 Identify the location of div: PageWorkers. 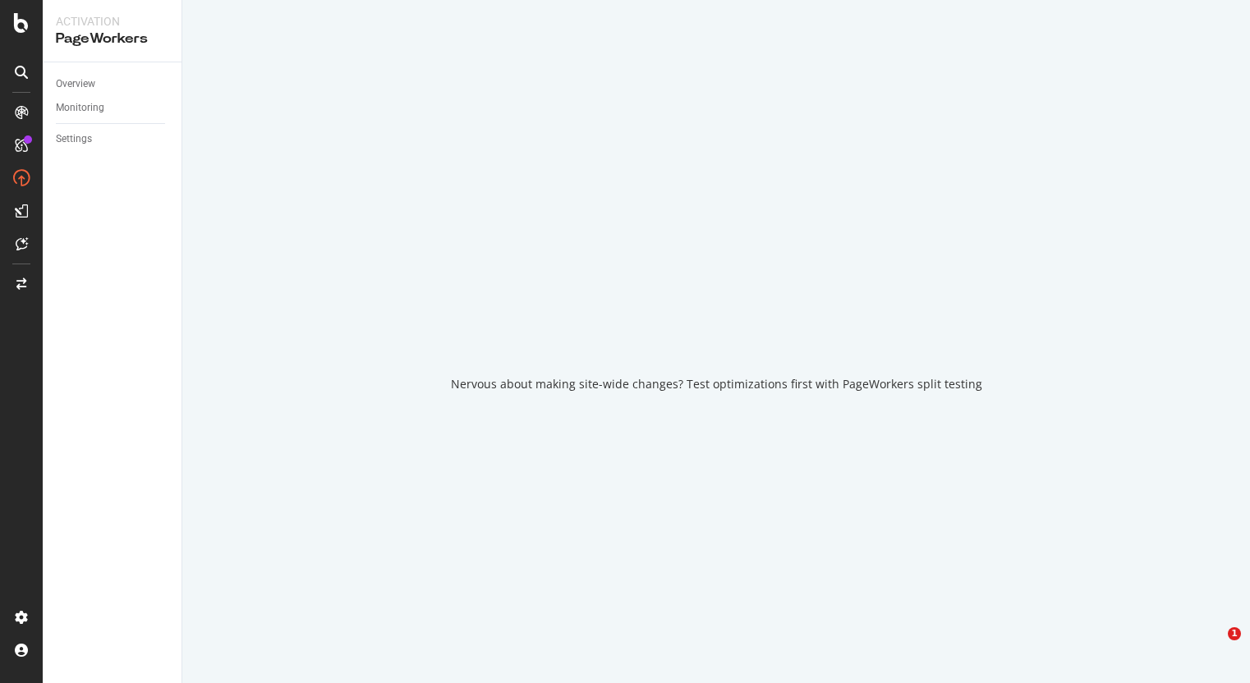
(112, 39).